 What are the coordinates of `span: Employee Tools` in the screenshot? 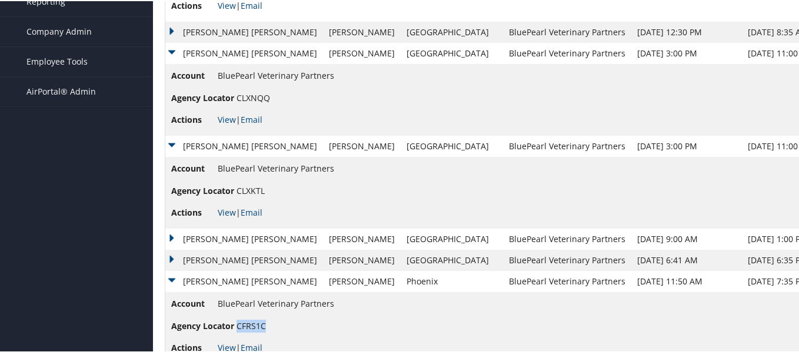 It's located at (57, 61).